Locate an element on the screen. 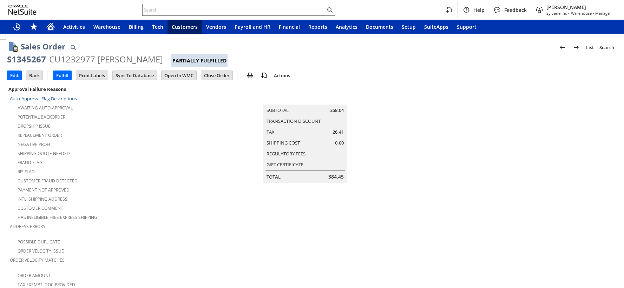 This screenshot has height=288, width=624. a: Financial is located at coordinates (289, 27).